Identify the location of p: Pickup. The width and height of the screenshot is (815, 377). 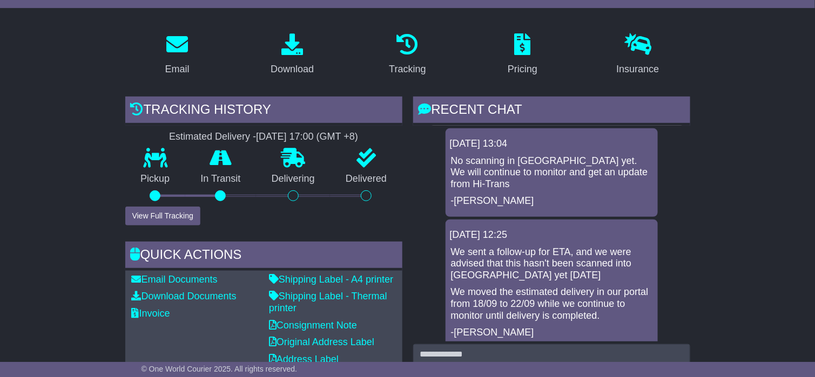
(155, 179).